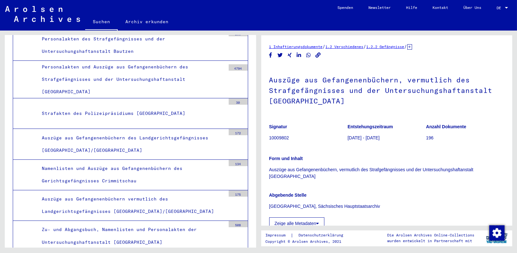 The width and height of the screenshot is (517, 253). I want to click on img: Arolsen_neg.svg, so click(42, 14).